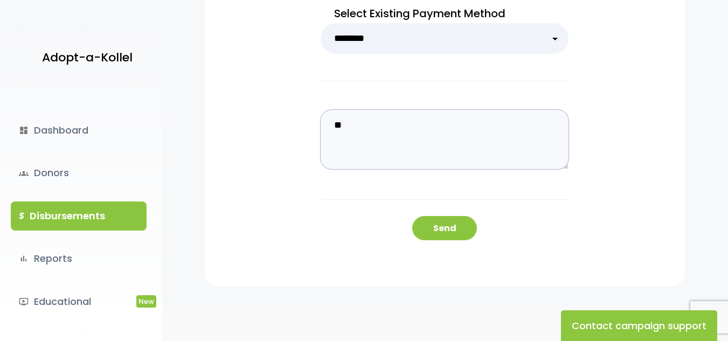 The width and height of the screenshot is (728, 341). I want to click on a: ondemand_videoEducationalNew, so click(79, 302).